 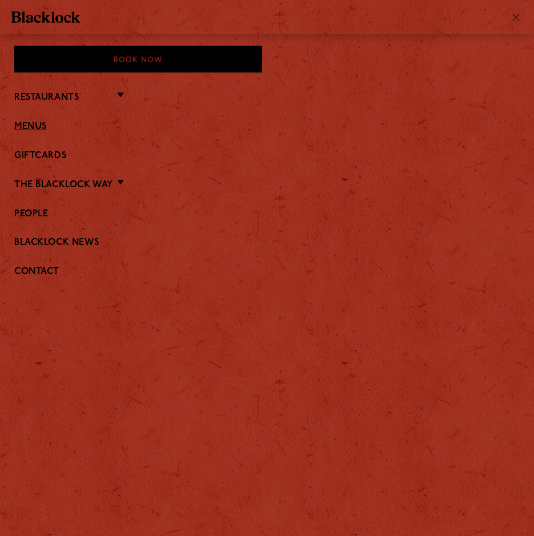 What do you see at coordinates (63, 185) in the screenshot?
I see `a: The Blacklock Way` at bounding box center [63, 185].